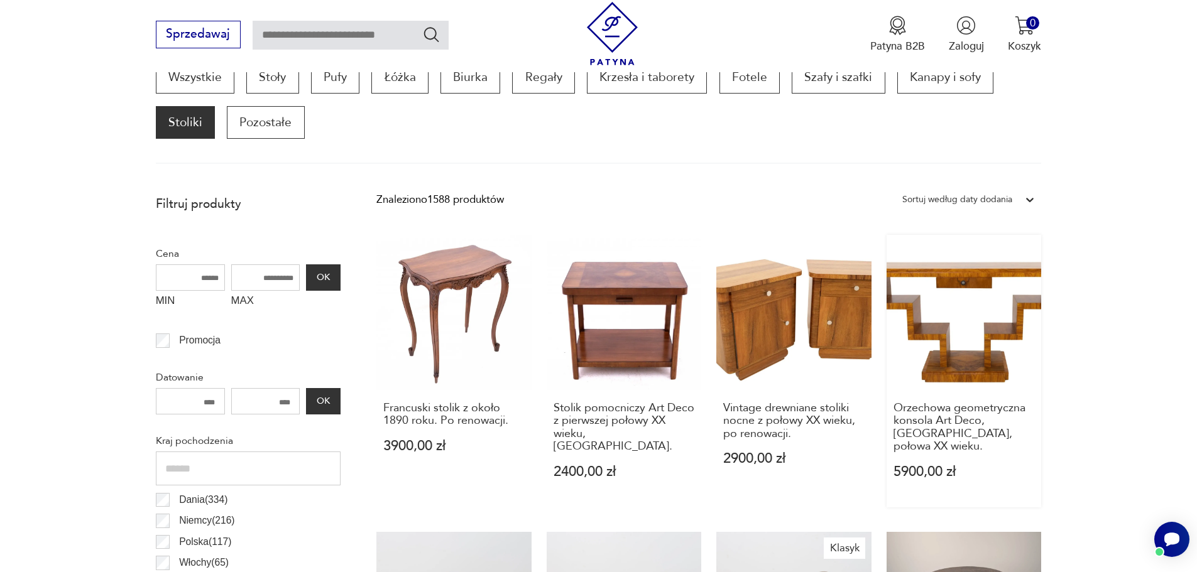 This screenshot has height=572, width=1197. I want to click on p: Patyna B2B, so click(897, 46).